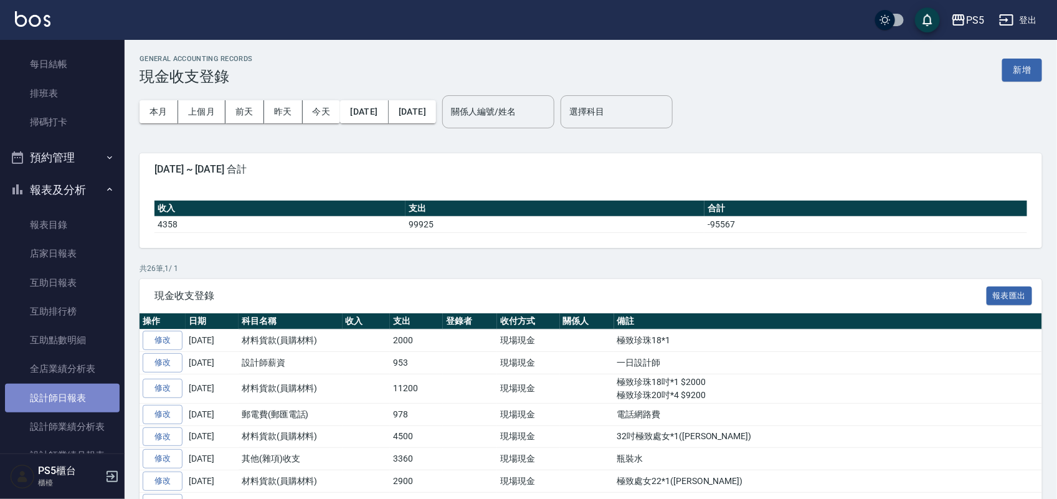  Describe the element at coordinates (62, 253) in the screenshot. I see `a: 店家日報表` at that location.